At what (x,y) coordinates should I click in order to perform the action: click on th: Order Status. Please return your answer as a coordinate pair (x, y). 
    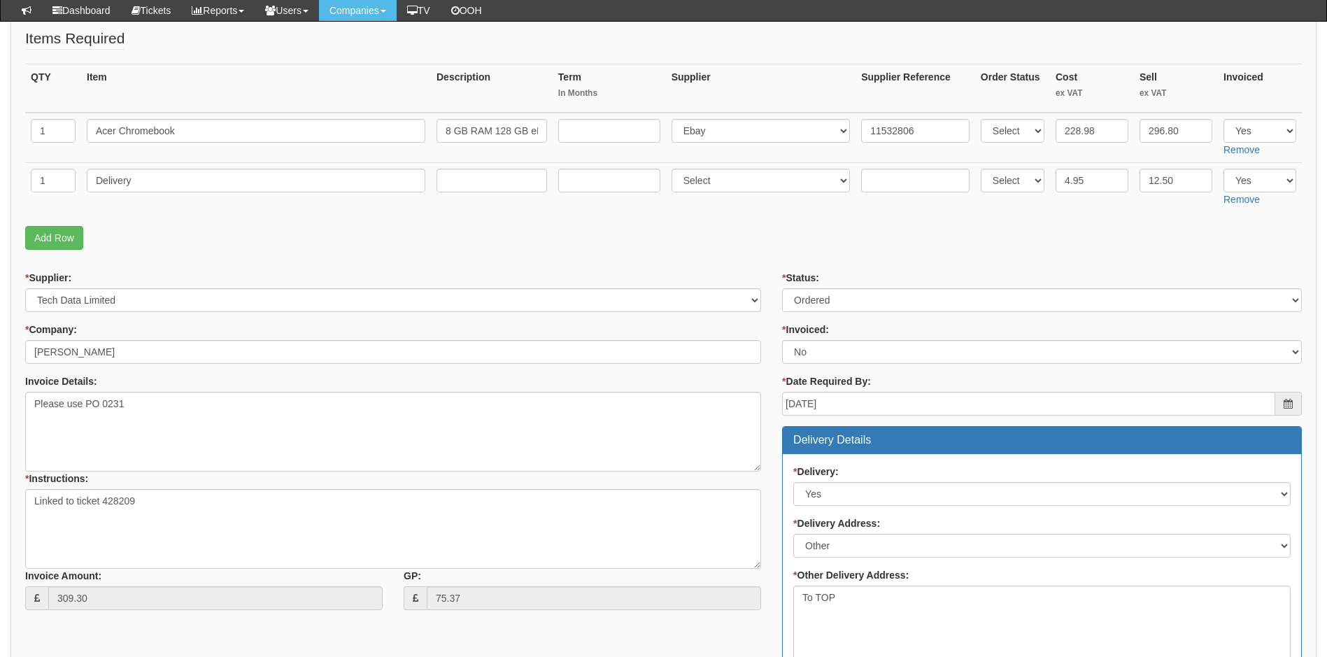
    Looking at the image, I should click on (1012, 89).